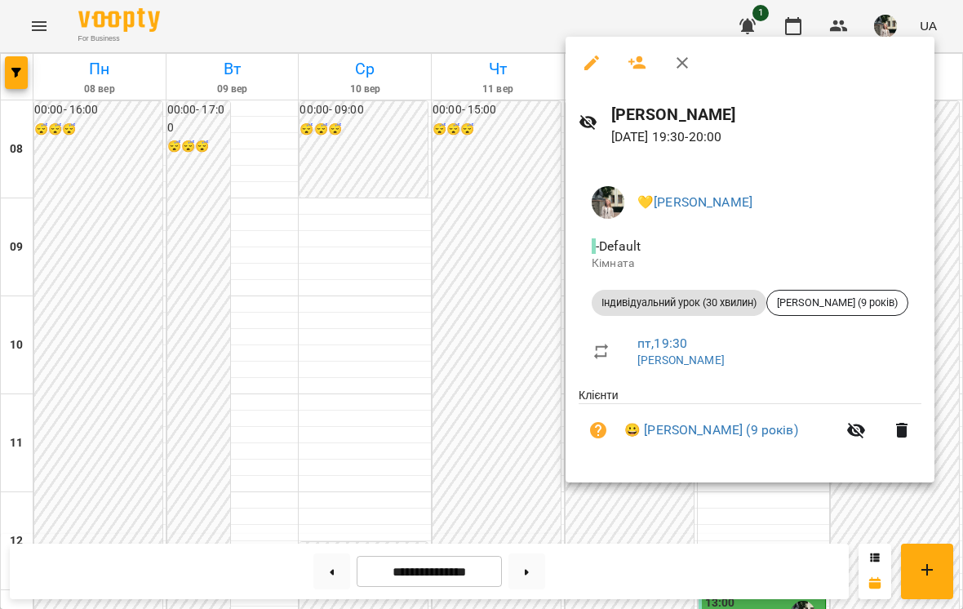 This screenshot has height=609, width=963. What do you see at coordinates (750, 424) in the screenshot?
I see `ul: Клієнти` at bounding box center [750, 424].